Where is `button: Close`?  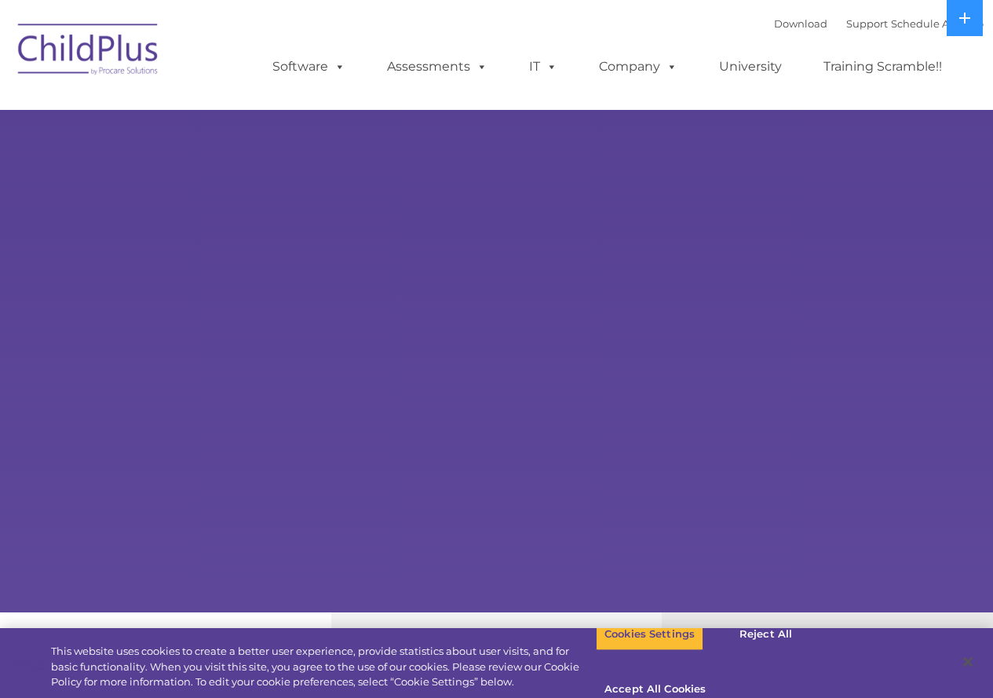 button: Close is located at coordinates (968, 662).